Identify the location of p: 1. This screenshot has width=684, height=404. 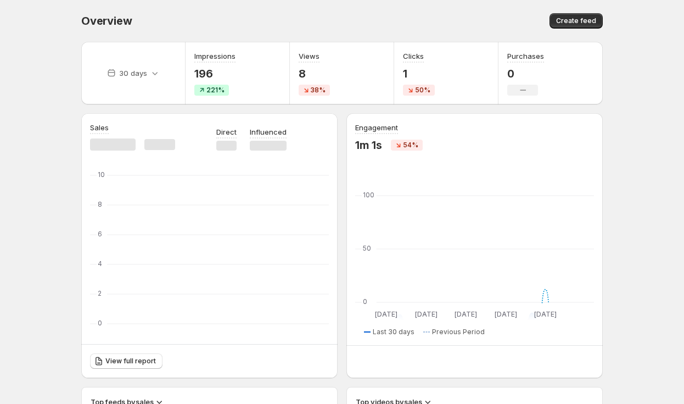
(419, 74).